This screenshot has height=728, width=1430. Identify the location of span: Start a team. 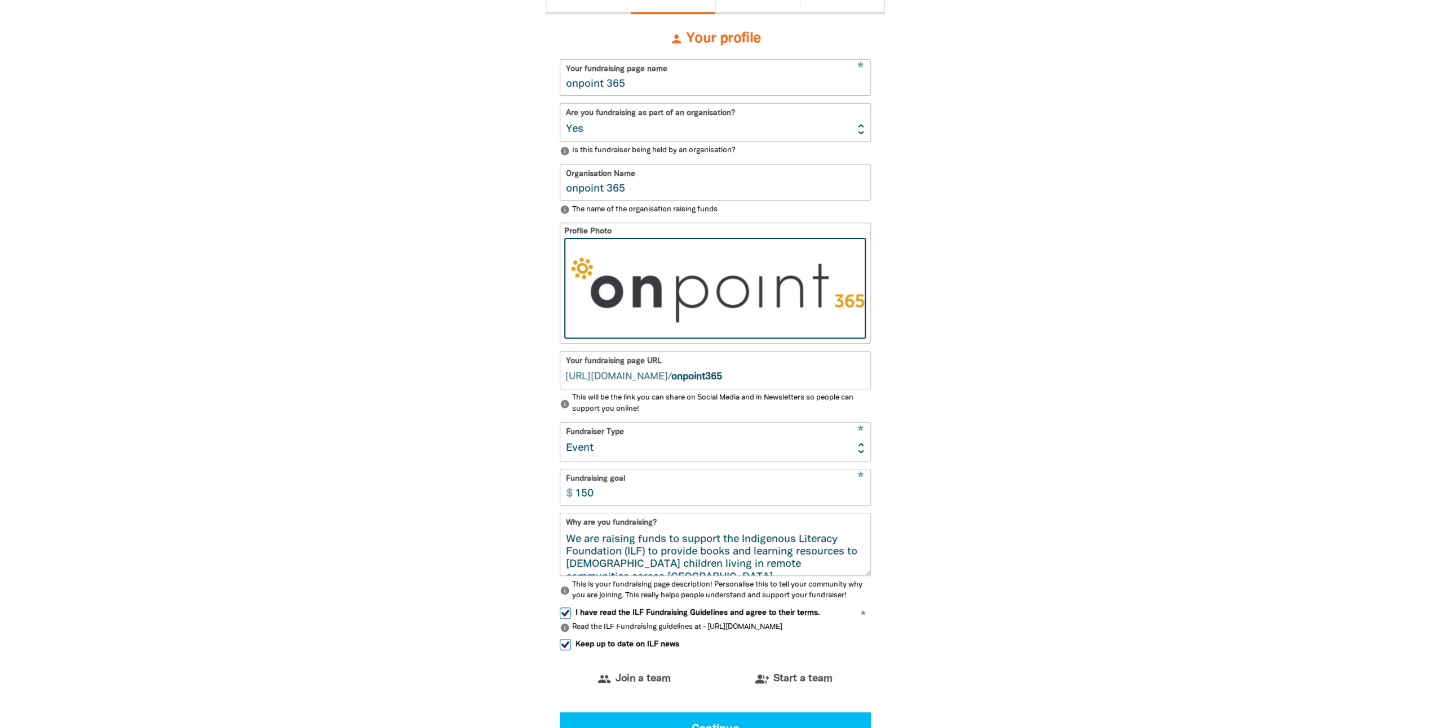
(803, 679).